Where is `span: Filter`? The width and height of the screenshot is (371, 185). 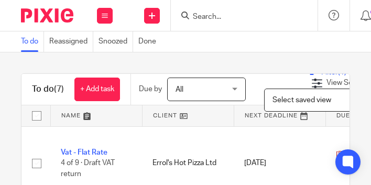 span: Filter is located at coordinates (338, 72).